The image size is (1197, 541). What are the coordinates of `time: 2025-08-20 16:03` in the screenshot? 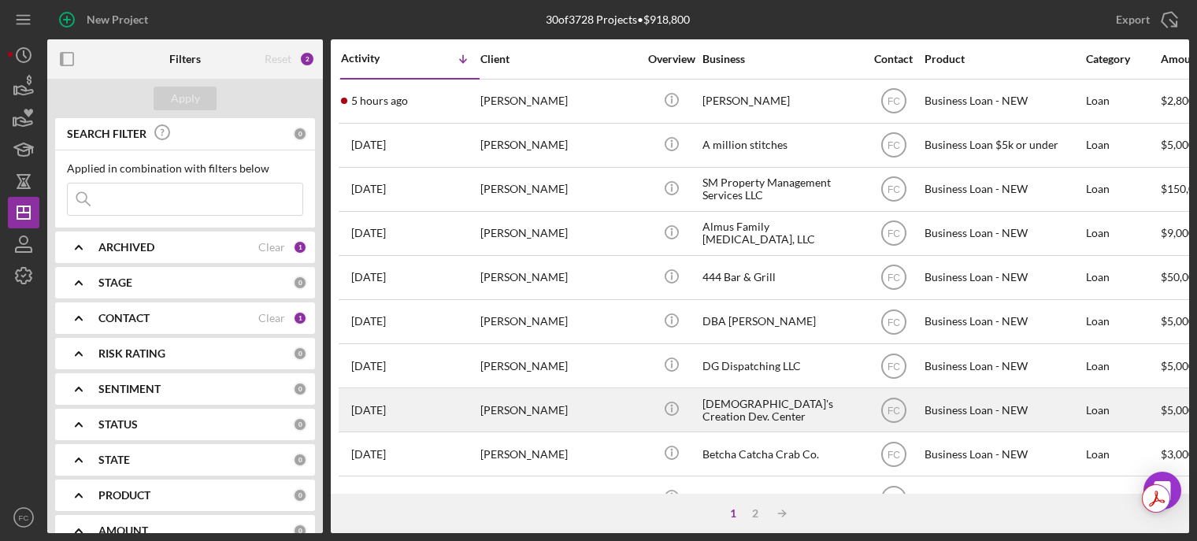 It's located at (368, 233).